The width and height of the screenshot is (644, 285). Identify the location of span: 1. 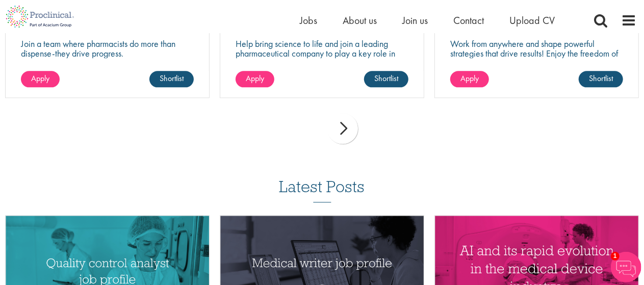
(615, 256).